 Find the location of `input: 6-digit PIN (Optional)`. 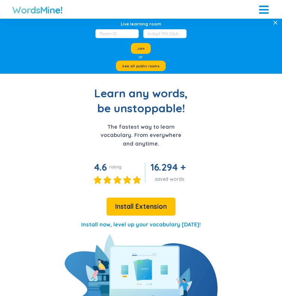

input: 6-digit PIN (Optional) is located at coordinates (165, 34).